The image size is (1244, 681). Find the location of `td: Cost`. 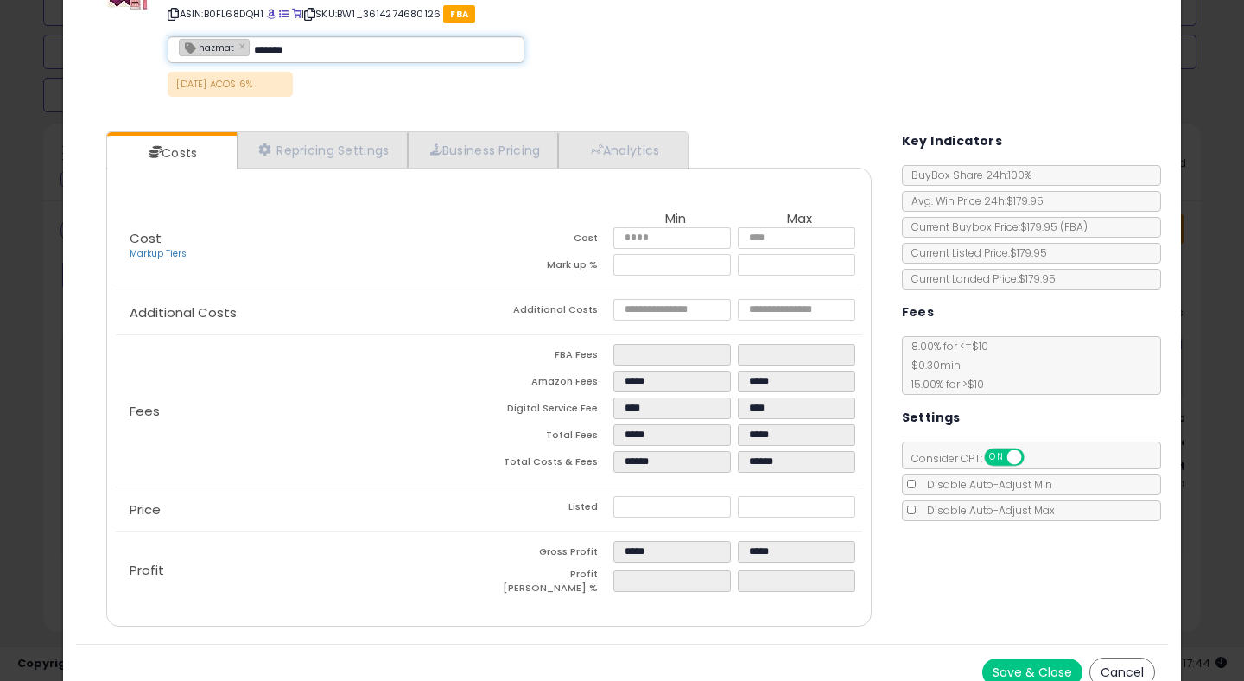

td: Cost is located at coordinates (551, 240).